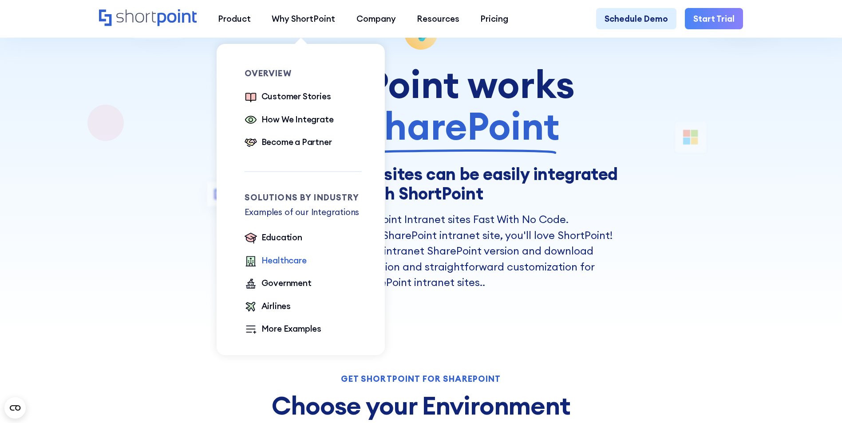 The width and height of the screenshot is (842, 423). I want to click on div: Resources, so click(438, 19).